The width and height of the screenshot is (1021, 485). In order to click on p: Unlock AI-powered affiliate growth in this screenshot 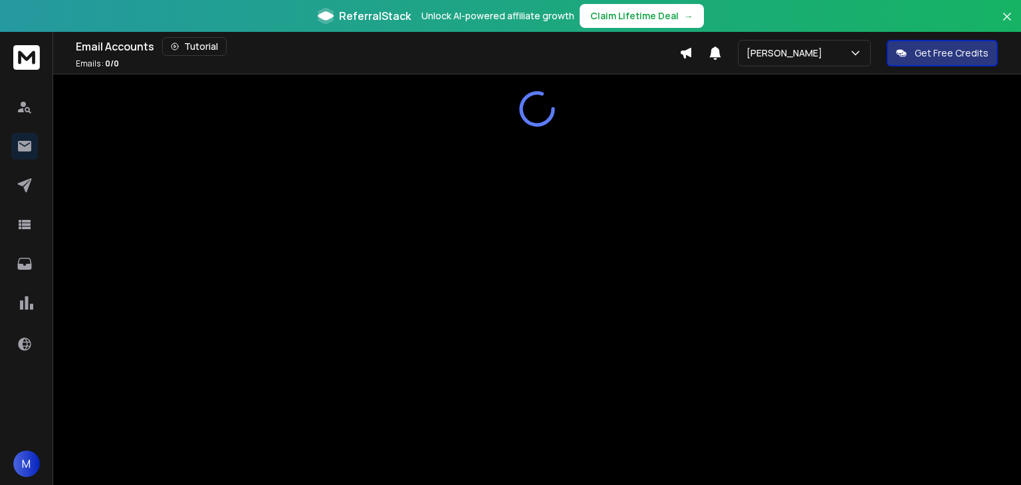, I will do `click(498, 16)`.